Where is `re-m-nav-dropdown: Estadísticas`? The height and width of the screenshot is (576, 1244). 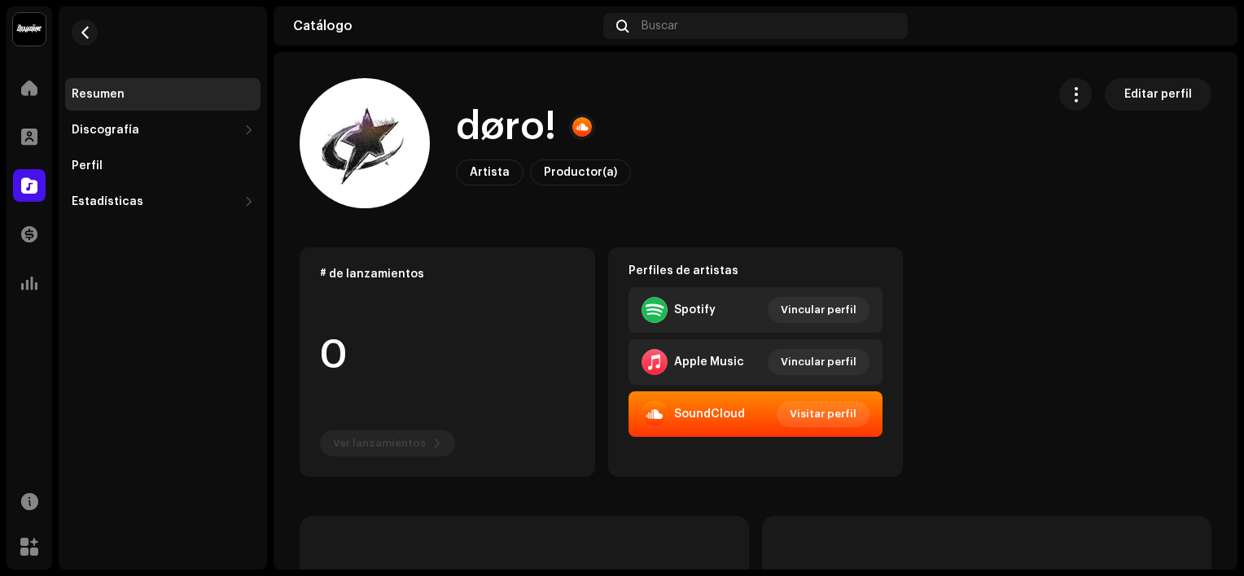
re-m-nav-dropdown: Estadísticas is located at coordinates (163, 202).